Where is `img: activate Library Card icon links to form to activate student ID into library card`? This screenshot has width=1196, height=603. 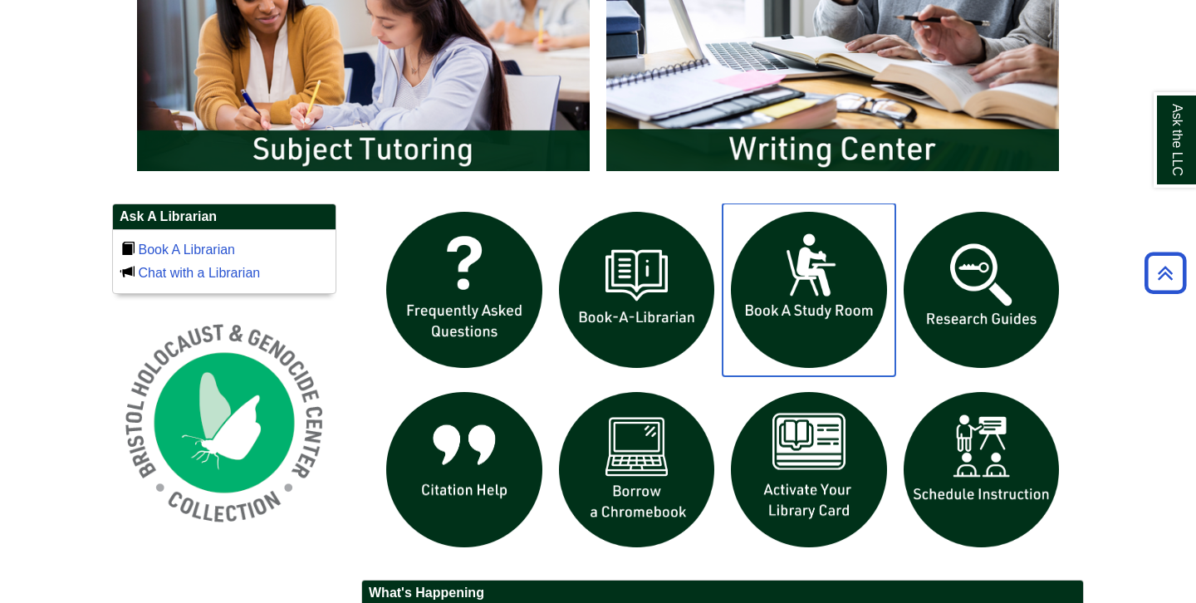 img: activate Library Card icon links to form to activate student ID into library card is located at coordinates (809, 470).